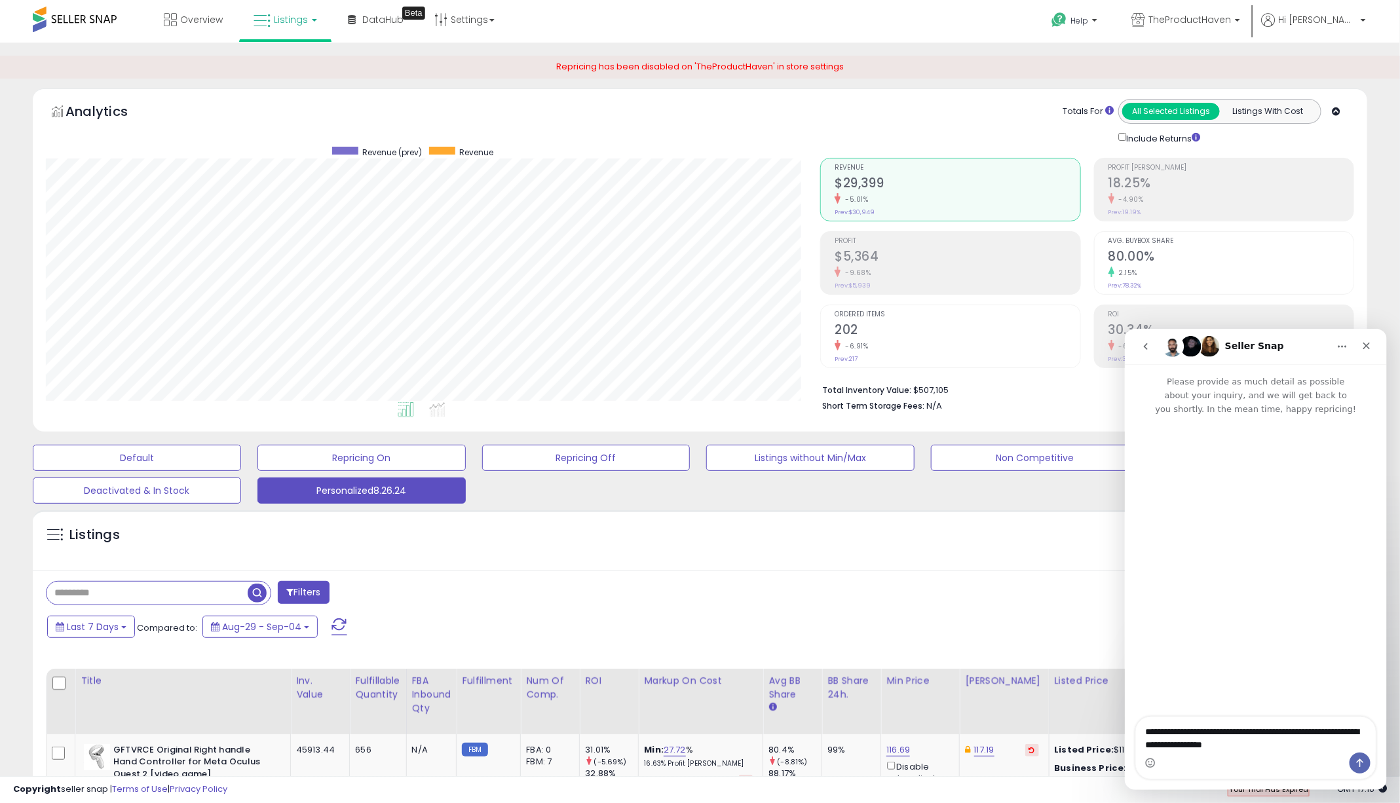 The image size is (1400, 803). Describe the element at coordinates (131, 406) in the screenshot. I see `textarea: Message…` at that location.